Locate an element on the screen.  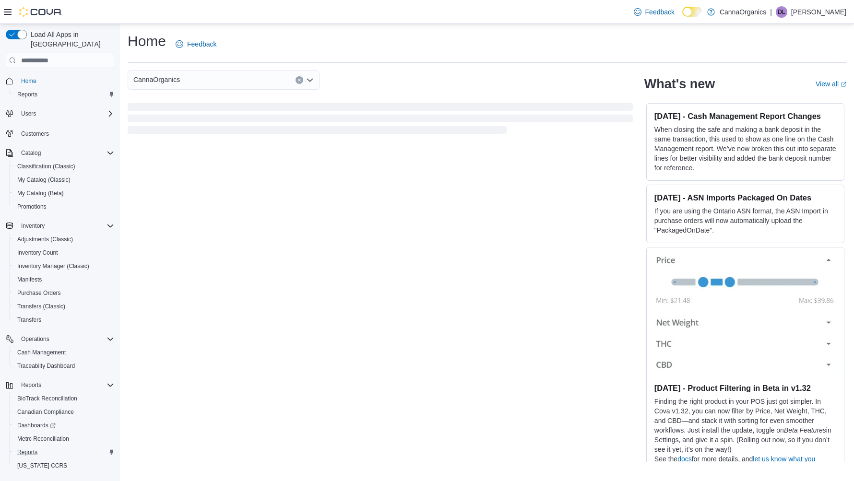
button: Manifests is located at coordinates (64, 280).